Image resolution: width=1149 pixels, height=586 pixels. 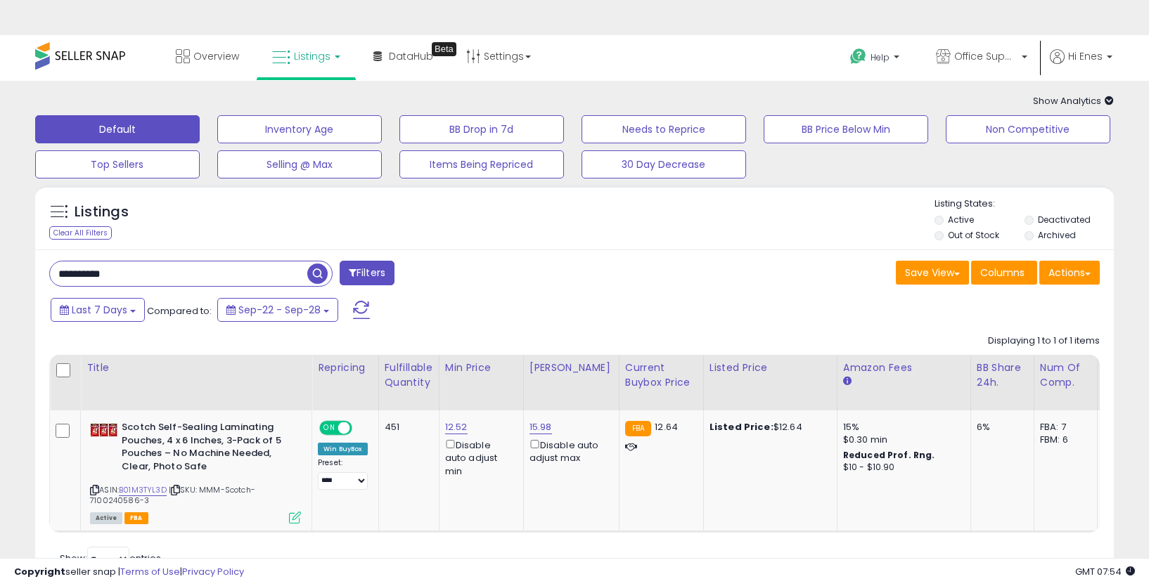 What do you see at coordinates (1063, 428) in the screenshot?
I see `div: FBA: 7` at bounding box center [1063, 428].